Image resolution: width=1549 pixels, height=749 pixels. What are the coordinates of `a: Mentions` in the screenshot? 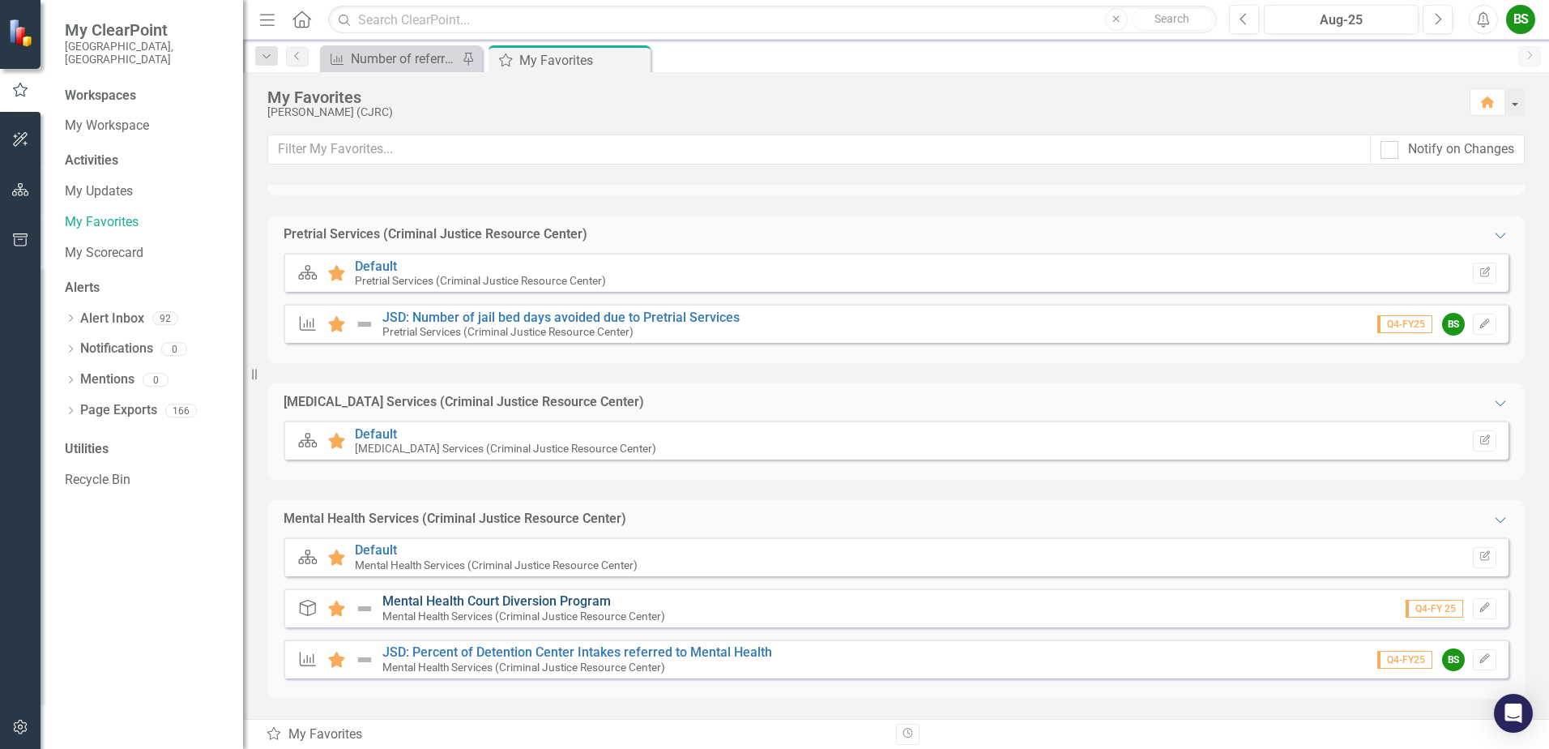 It's located at (107, 379).